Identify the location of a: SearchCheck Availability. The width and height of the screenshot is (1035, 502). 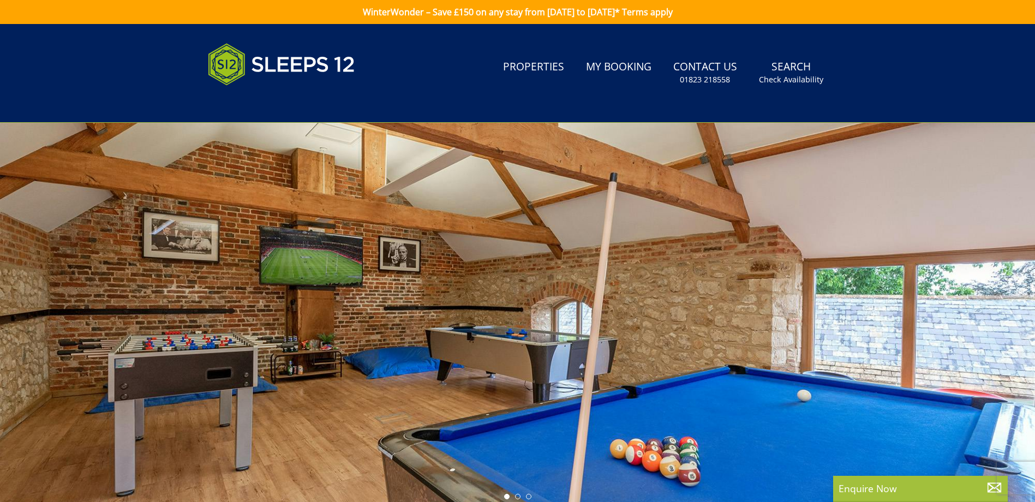
(791, 73).